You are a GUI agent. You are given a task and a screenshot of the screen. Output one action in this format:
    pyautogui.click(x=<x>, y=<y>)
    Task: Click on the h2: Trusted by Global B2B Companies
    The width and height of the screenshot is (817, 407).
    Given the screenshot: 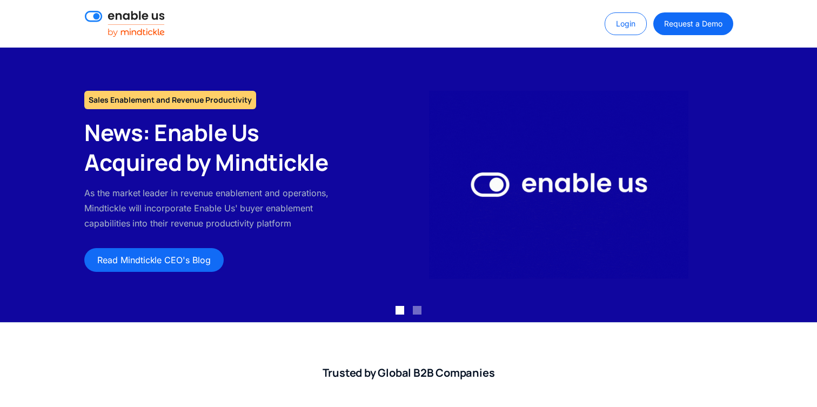 What is the action you would take?
    pyautogui.click(x=408, y=373)
    